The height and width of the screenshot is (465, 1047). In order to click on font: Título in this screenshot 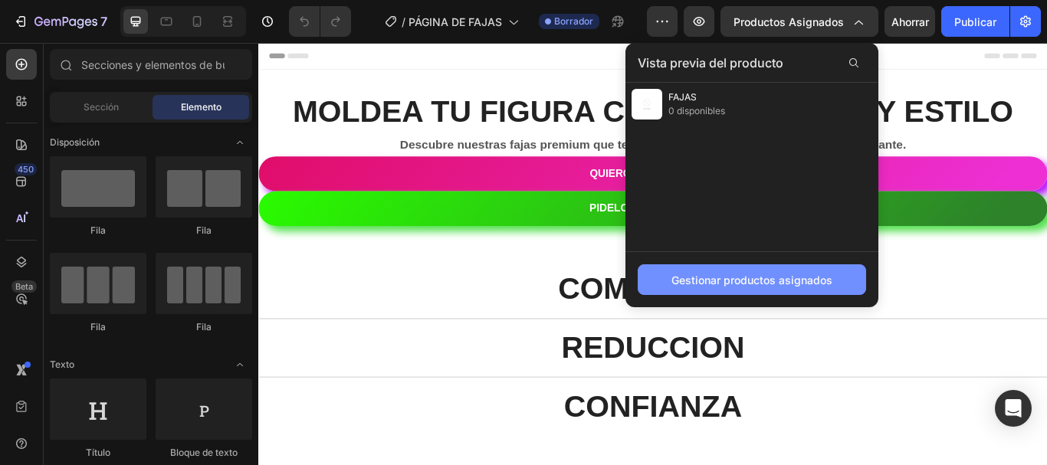, I will do `click(98, 452)`.